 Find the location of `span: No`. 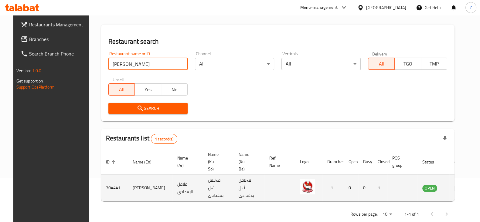

span: No is located at coordinates (174, 90).